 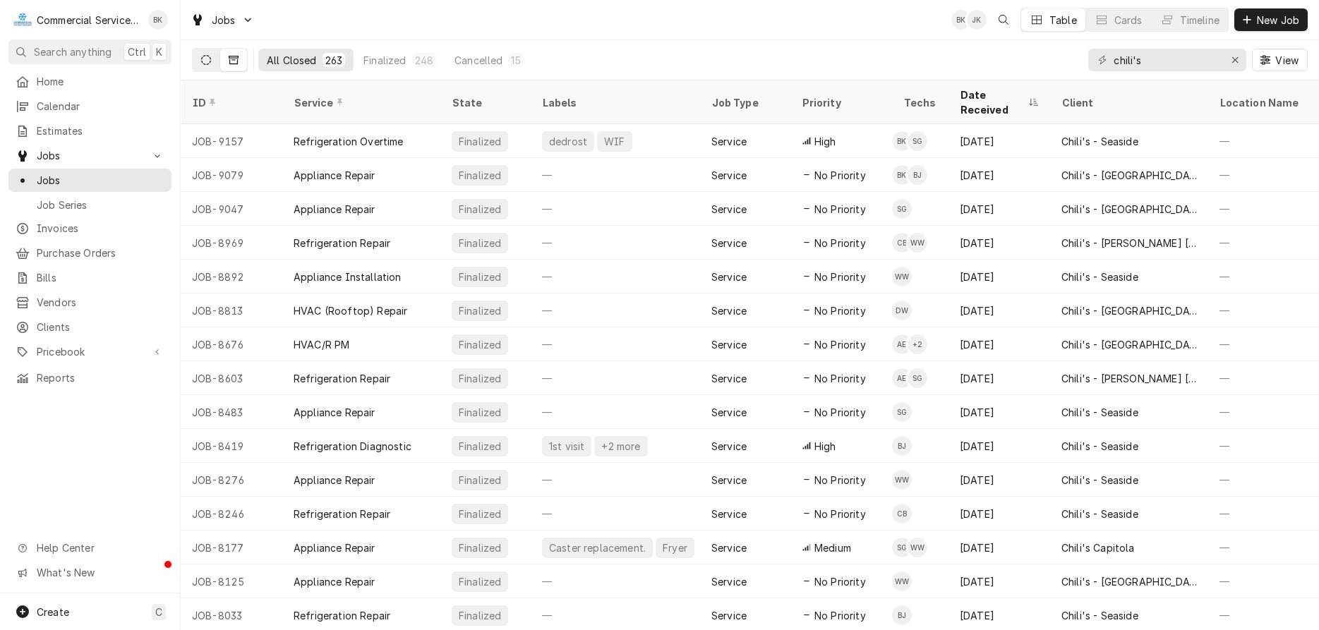 I want to click on div: David Waite's Avatar, so click(x=902, y=310).